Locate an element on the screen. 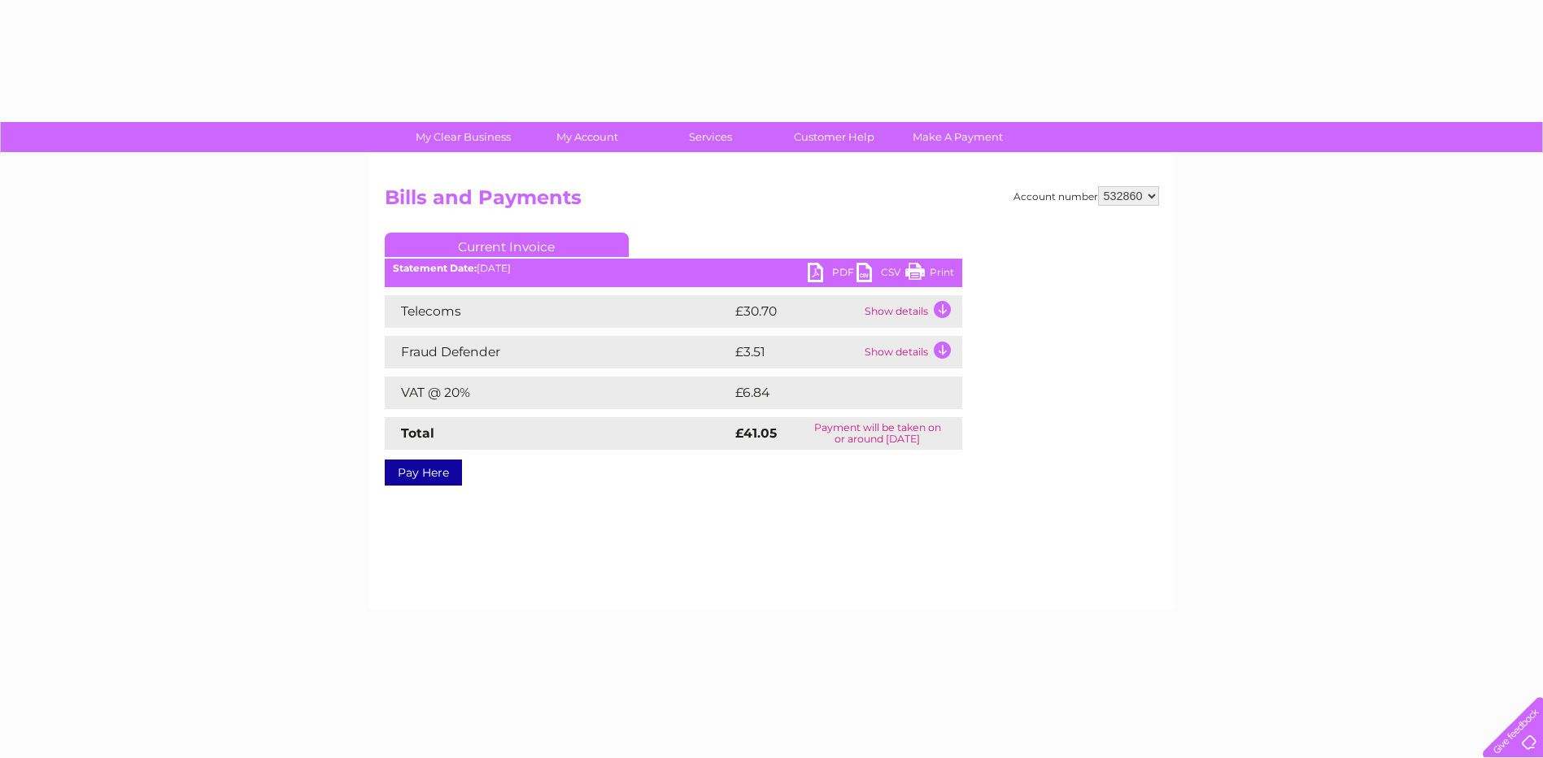 The width and height of the screenshot is (1543, 758). a: Print is located at coordinates (930, 274).